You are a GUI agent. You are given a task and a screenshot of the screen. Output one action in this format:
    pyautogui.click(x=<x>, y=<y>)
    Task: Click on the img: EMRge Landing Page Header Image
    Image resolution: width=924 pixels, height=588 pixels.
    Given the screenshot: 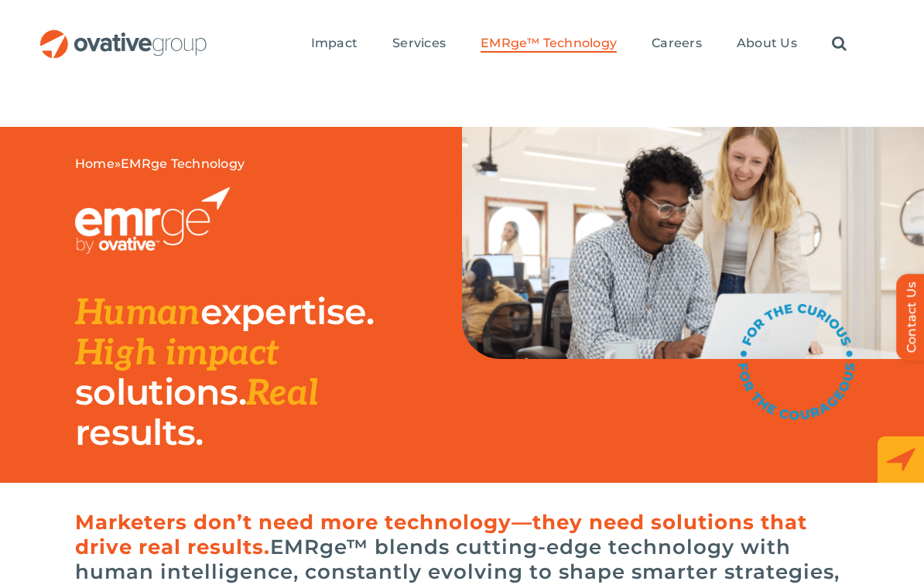 What is the action you would take?
    pyautogui.click(x=693, y=243)
    